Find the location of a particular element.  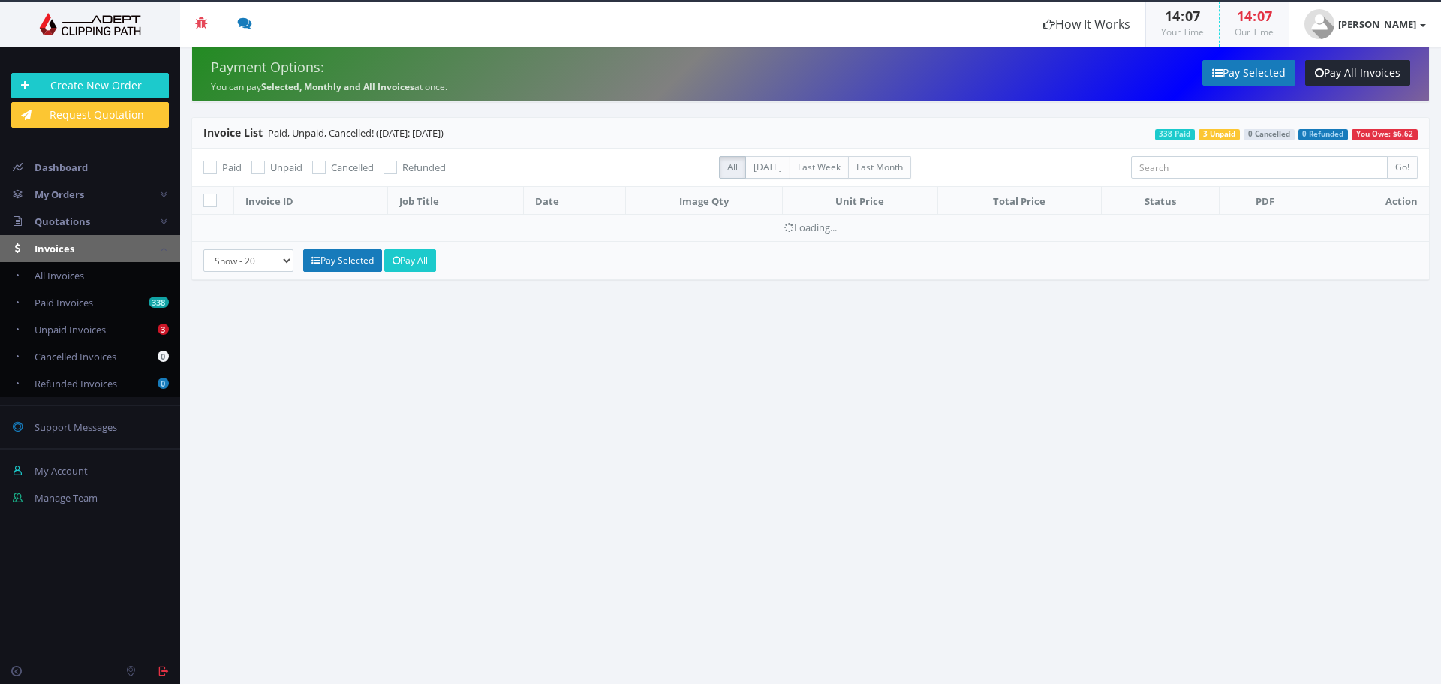

span: Manage Team is located at coordinates (66, 498).